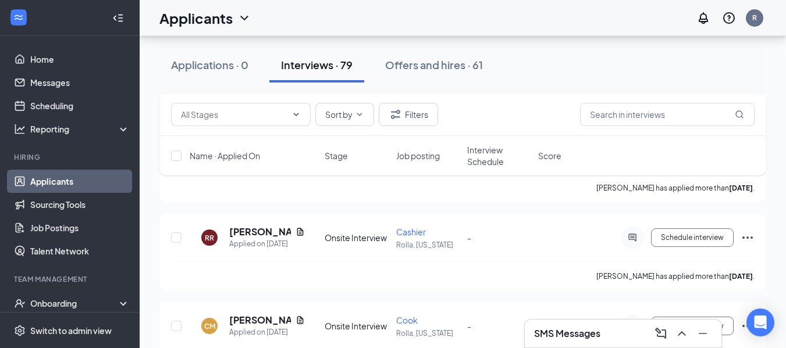 This screenshot has height=348, width=786. Describe the element at coordinates (234, 115) in the screenshot. I see `input: All Stages` at that location.